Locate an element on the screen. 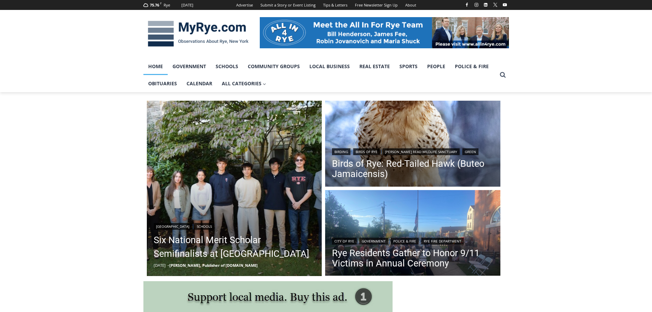 The image size is (652, 312). a: All in for Rye is located at coordinates (384, 32).